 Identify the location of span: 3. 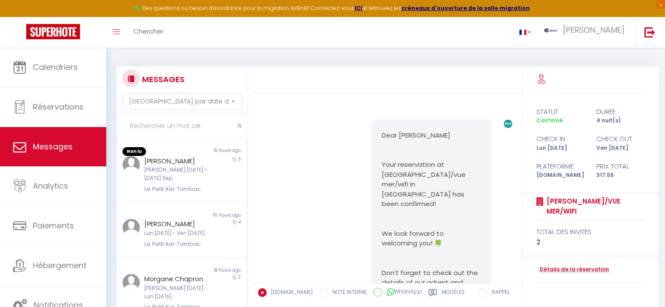
(240, 159).